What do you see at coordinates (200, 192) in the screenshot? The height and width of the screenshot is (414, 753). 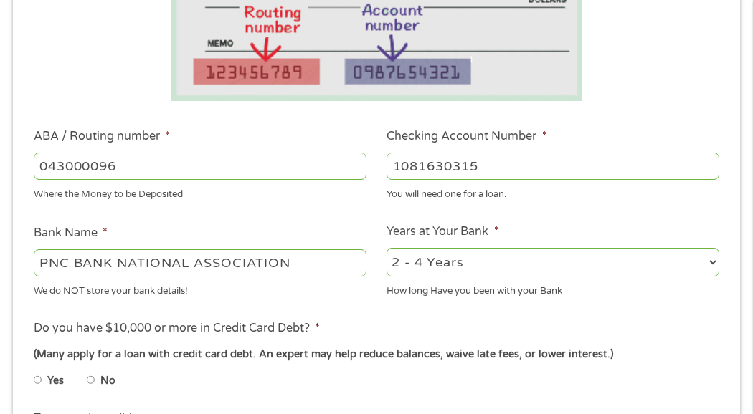 I see `div: Where the Money to be Deposited` at bounding box center [200, 192].